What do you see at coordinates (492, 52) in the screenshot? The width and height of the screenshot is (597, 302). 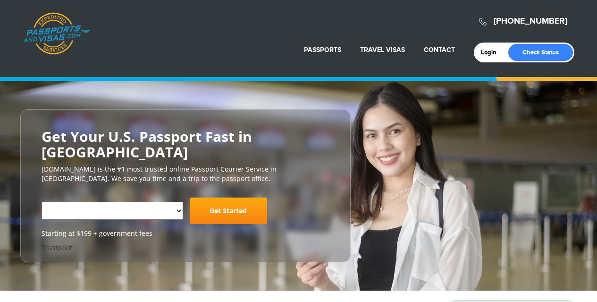 I see `a: Login` at bounding box center [492, 52].